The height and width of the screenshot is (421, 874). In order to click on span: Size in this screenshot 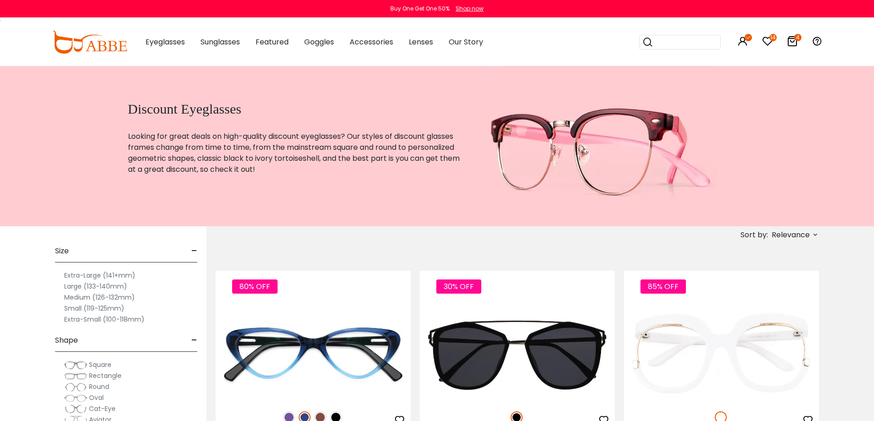, I will do `click(62, 251)`.